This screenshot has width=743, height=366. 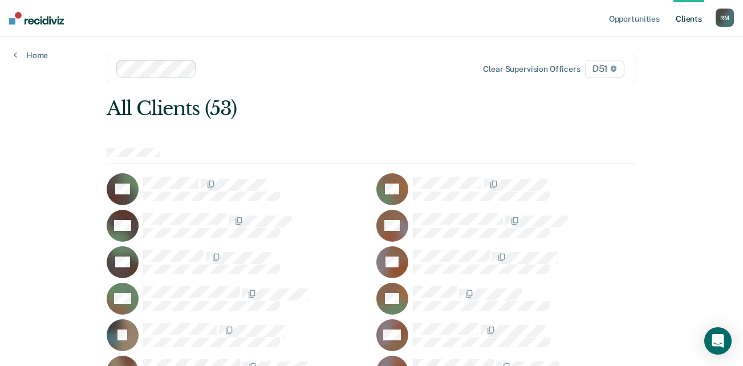 I want to click on div: Open Intercom Messenger, so click(x=718, y=341).